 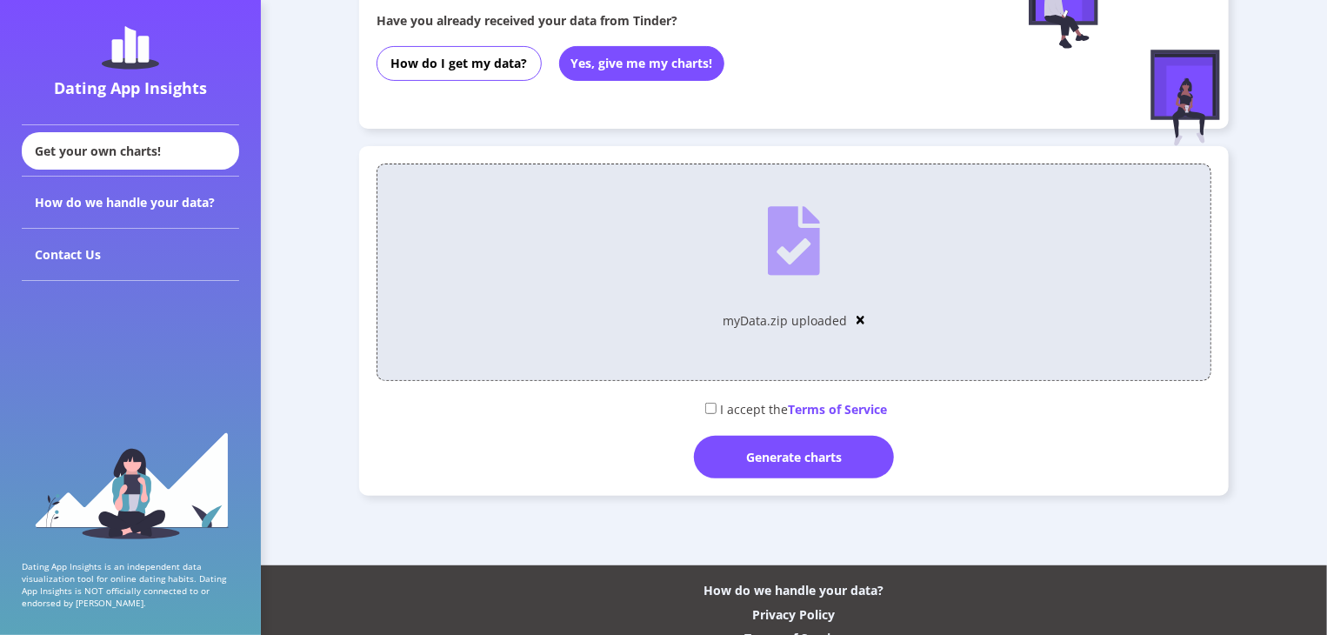 I want to click on img: close-solid.cbe4567e.svg, so click(x=861, y=320).